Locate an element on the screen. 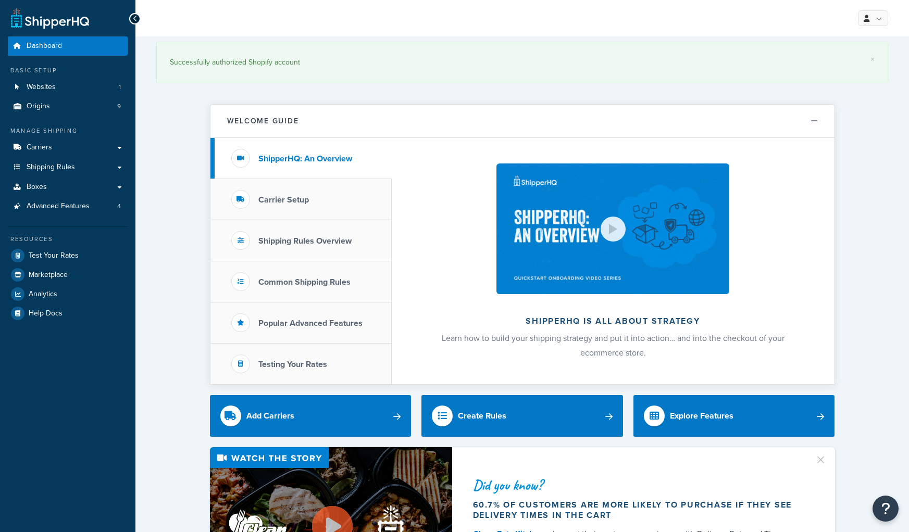 The width and height of the screenshot is (909, 532). a: Advanced Features4 is located at coordinates (68, 206).